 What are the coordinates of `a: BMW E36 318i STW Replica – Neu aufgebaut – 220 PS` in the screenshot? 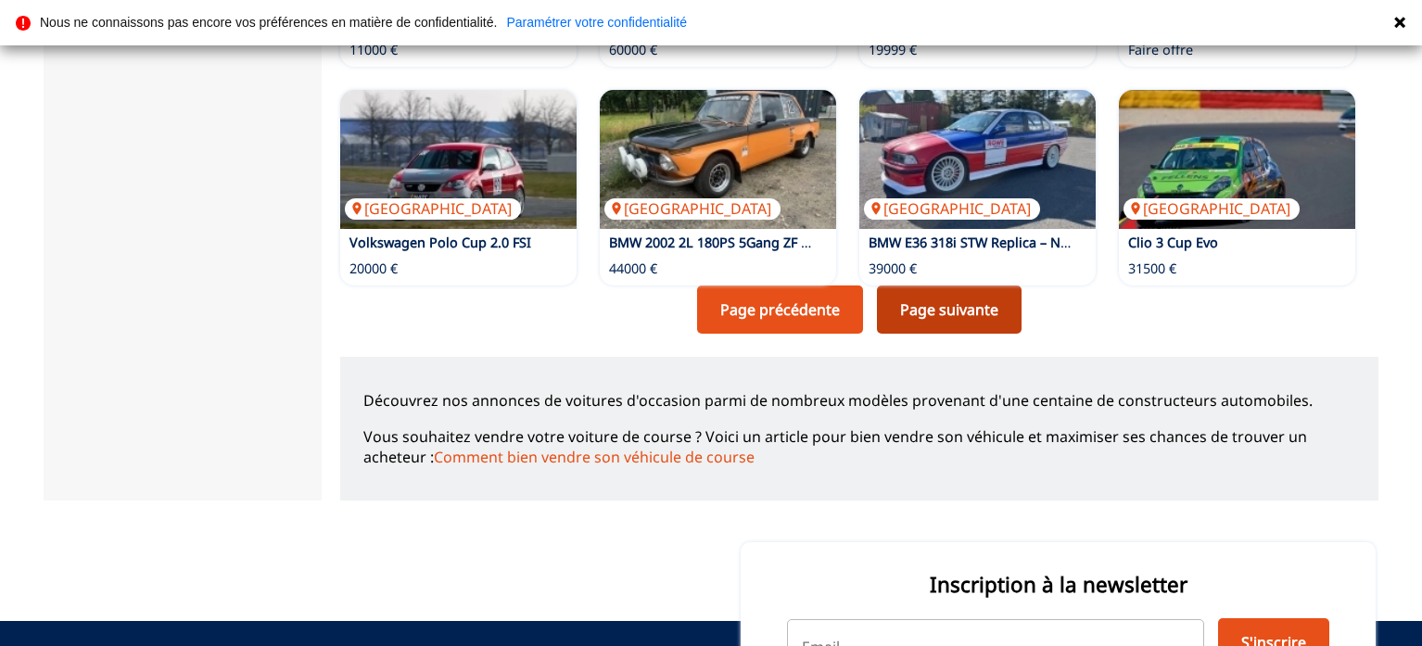 It's located at (1035, 242).